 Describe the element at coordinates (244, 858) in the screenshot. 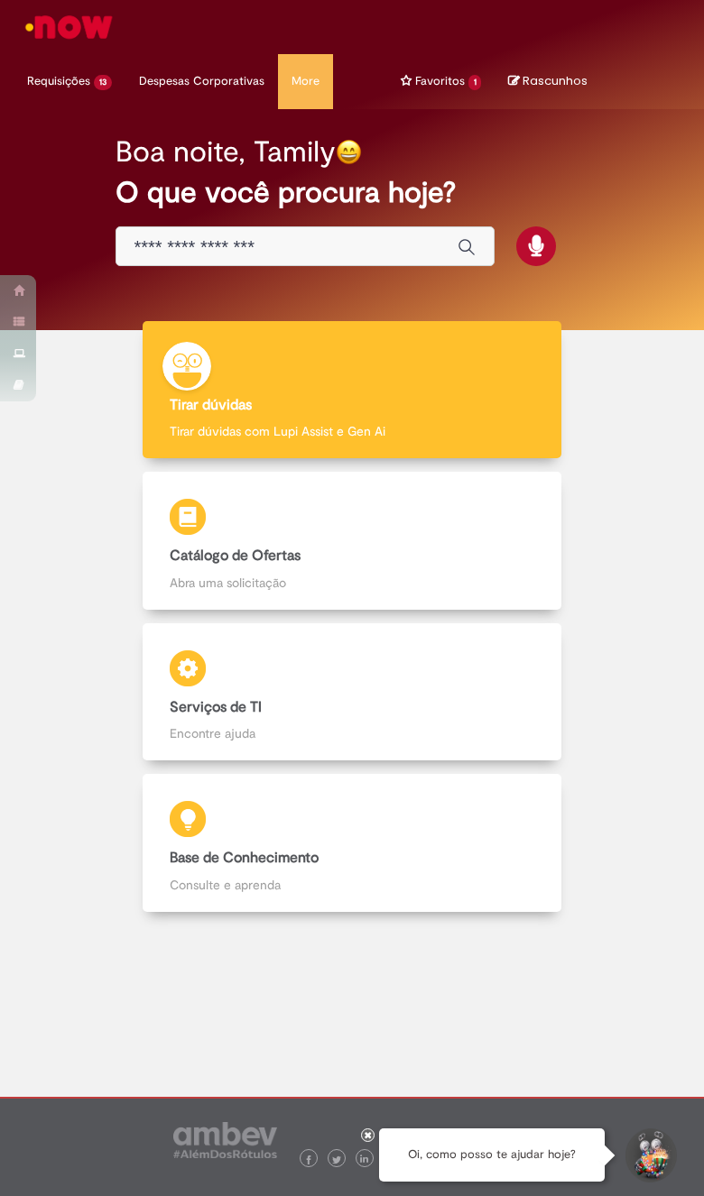

I see `b: Base de Conhecimento` at that location.